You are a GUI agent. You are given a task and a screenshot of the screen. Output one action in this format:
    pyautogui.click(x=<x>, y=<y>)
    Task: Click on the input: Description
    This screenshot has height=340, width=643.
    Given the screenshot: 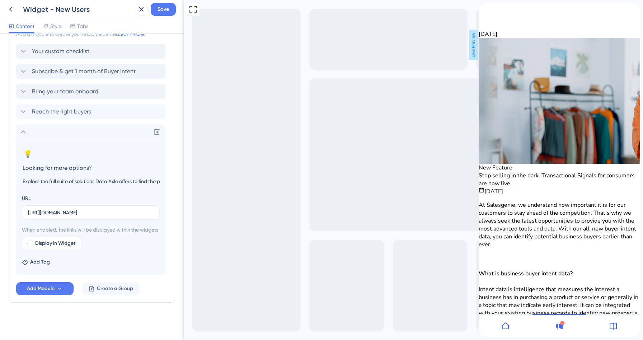 What is the action you would take?
    pyautogui.click(x=92, y=181)
    